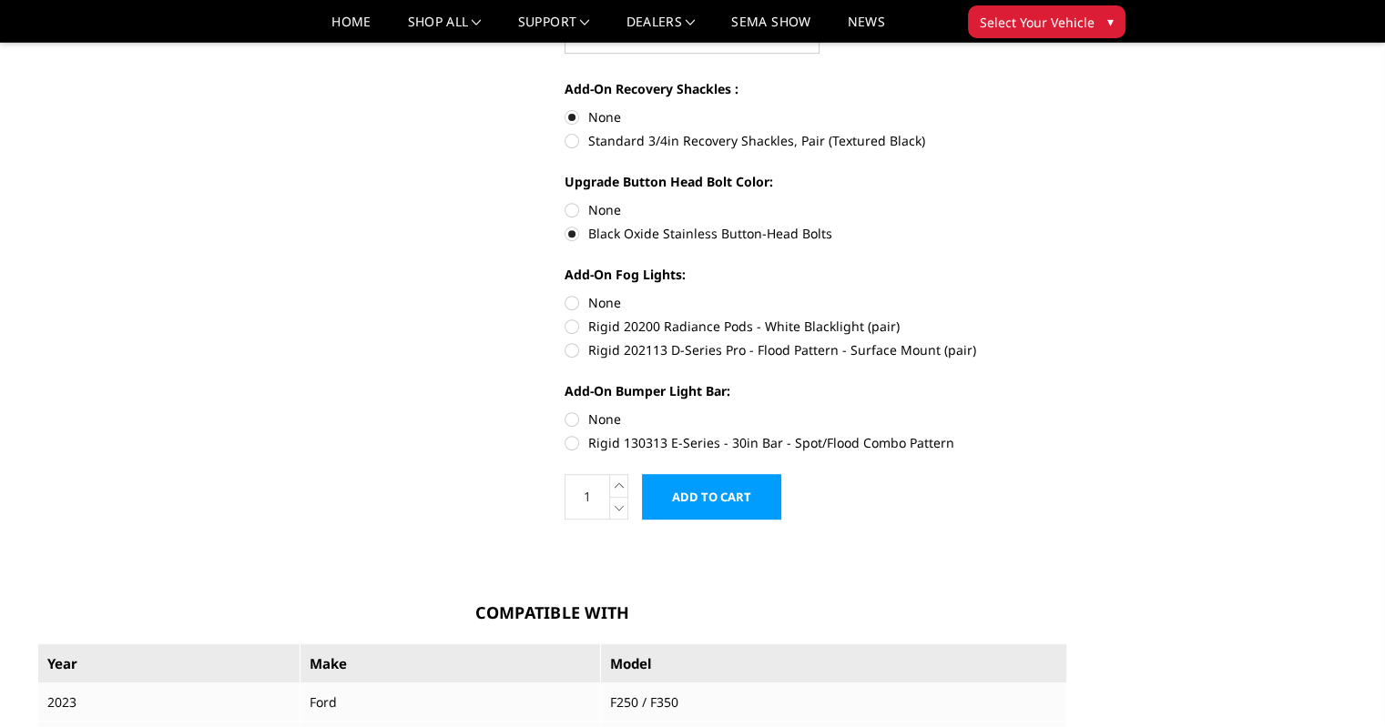 The height and width of the screenshot is (727, 1385). I want to click on th: Model, so click(834, 664).